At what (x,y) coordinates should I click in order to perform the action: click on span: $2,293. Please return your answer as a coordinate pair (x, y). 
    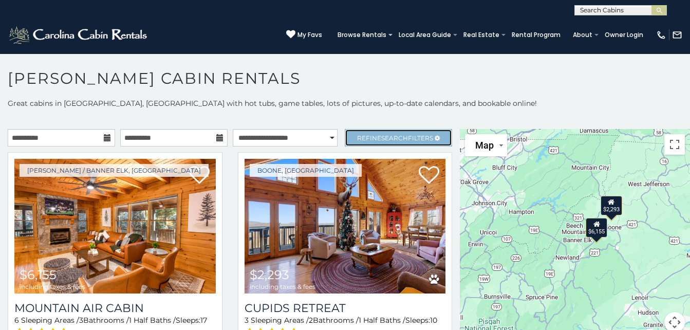
    Looking at the image, I should click on (269, 274).